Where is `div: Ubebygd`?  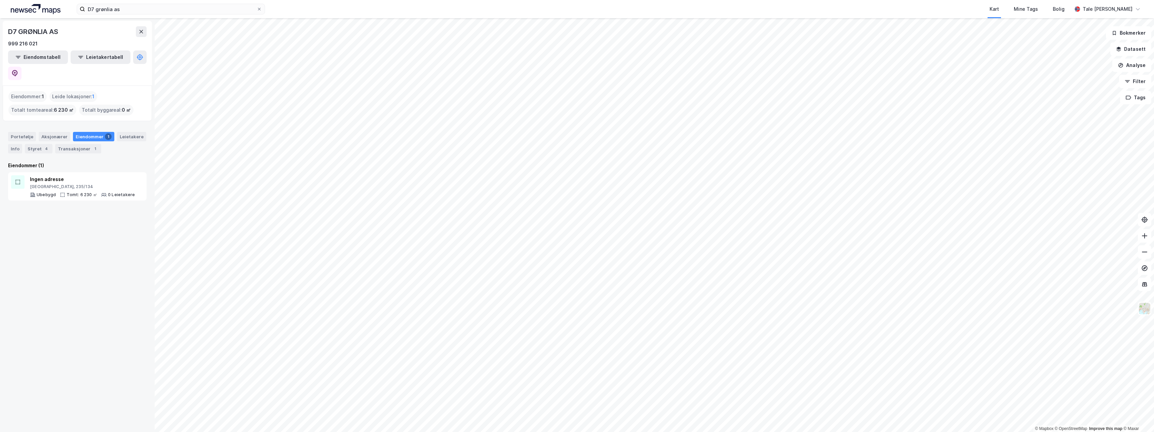 div: Ubebygd is located at coordinates (46, 195).